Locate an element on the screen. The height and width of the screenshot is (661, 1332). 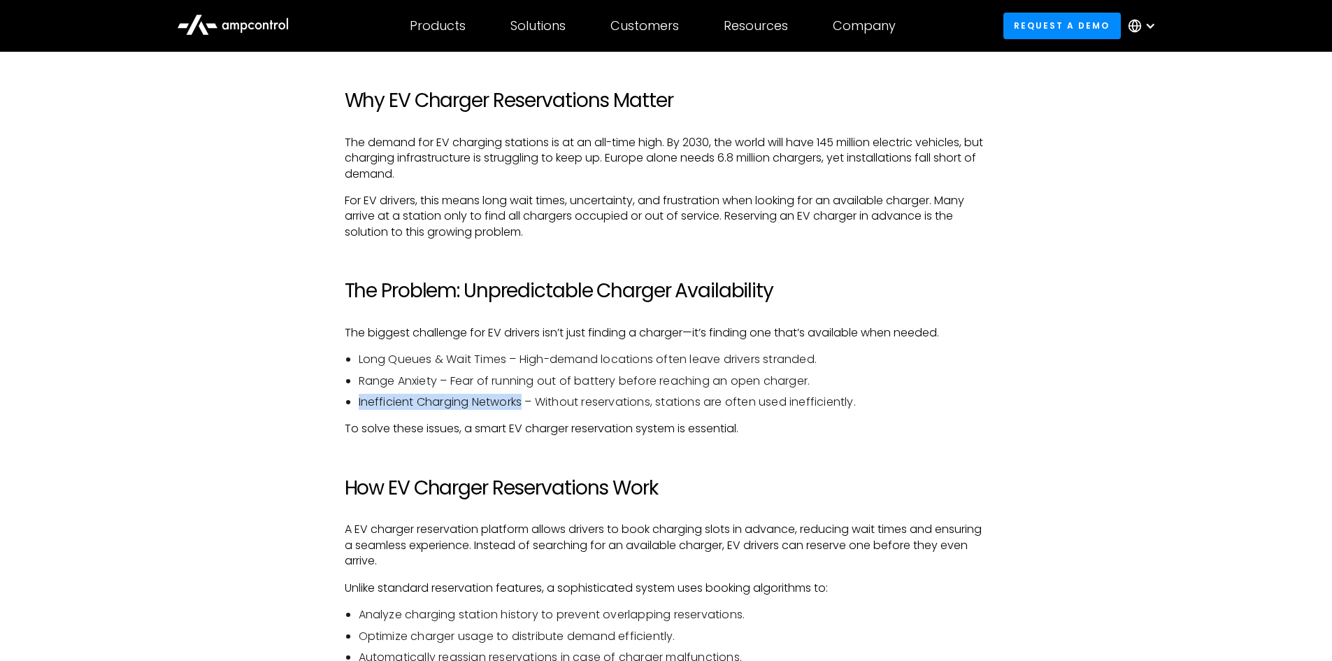
div: Products is located at coordinates (438, 26).